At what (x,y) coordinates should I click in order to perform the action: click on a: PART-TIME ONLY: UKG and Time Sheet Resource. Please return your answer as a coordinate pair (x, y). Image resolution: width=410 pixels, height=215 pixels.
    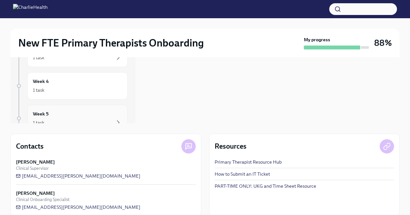
    Looking at the image, I should click on (266, 186).